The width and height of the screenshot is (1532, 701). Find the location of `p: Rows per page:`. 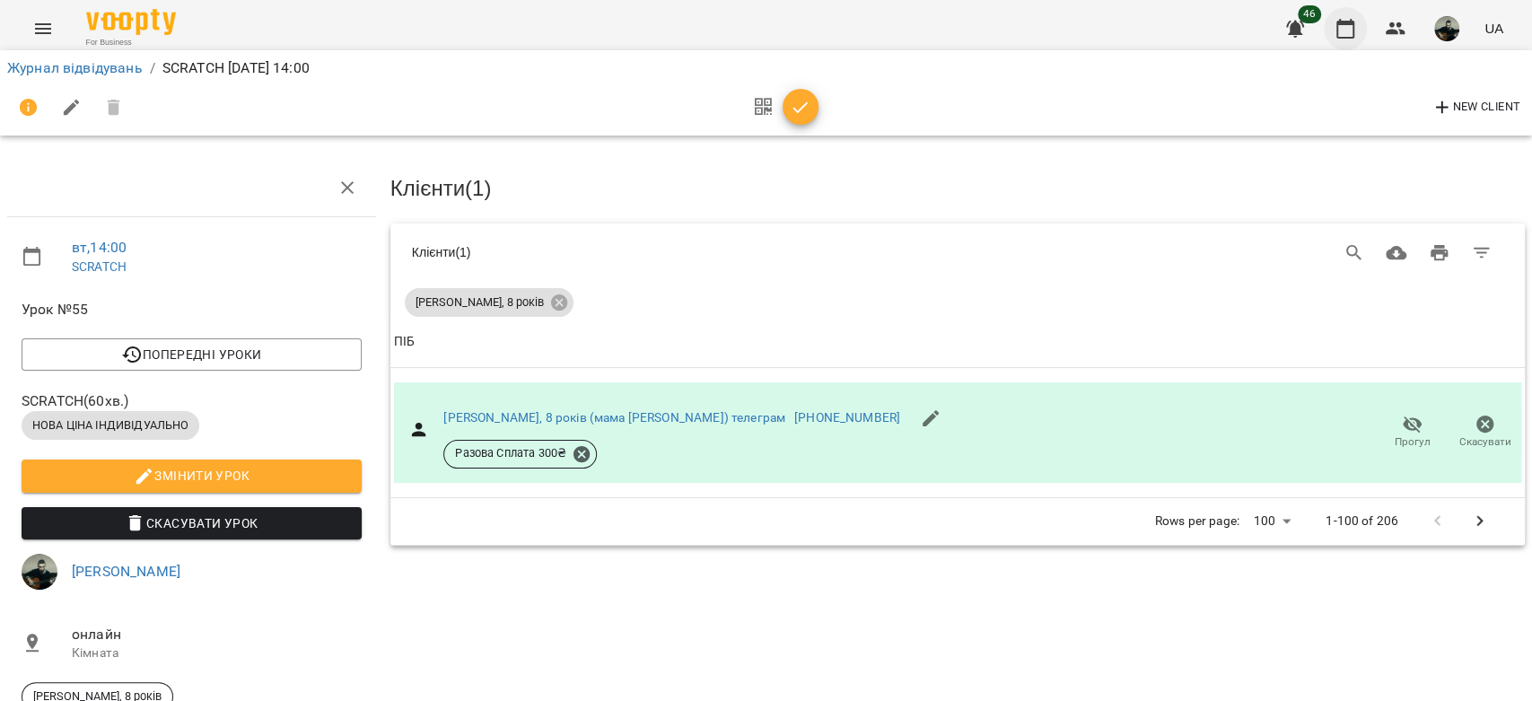

p: Rows per page: is located at coordinates (1197, 521).